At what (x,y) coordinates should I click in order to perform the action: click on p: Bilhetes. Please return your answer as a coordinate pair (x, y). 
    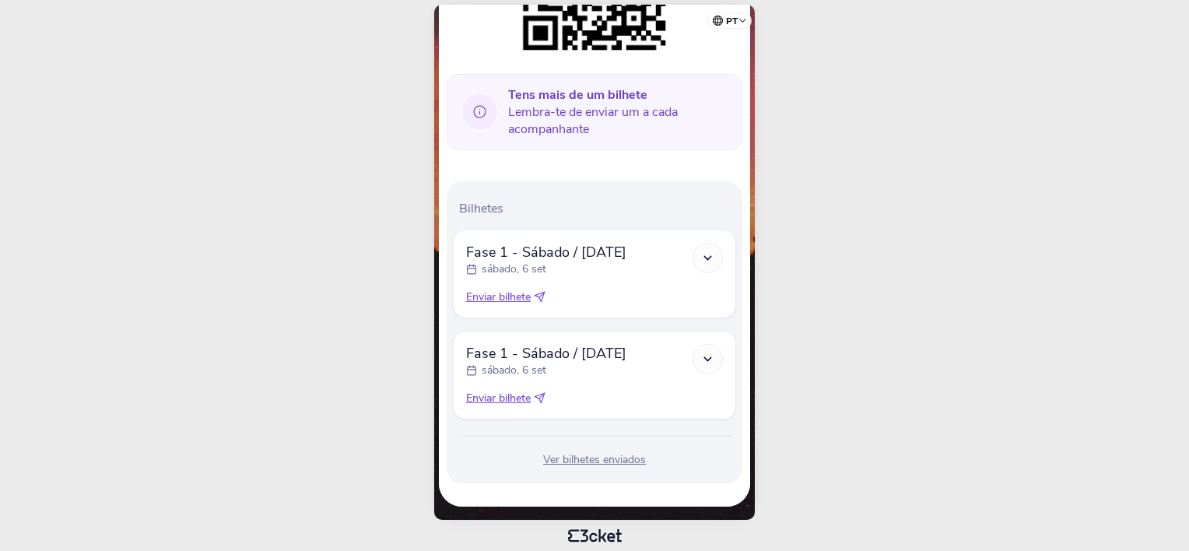
    Looking at the image, I should click on (598, 209).